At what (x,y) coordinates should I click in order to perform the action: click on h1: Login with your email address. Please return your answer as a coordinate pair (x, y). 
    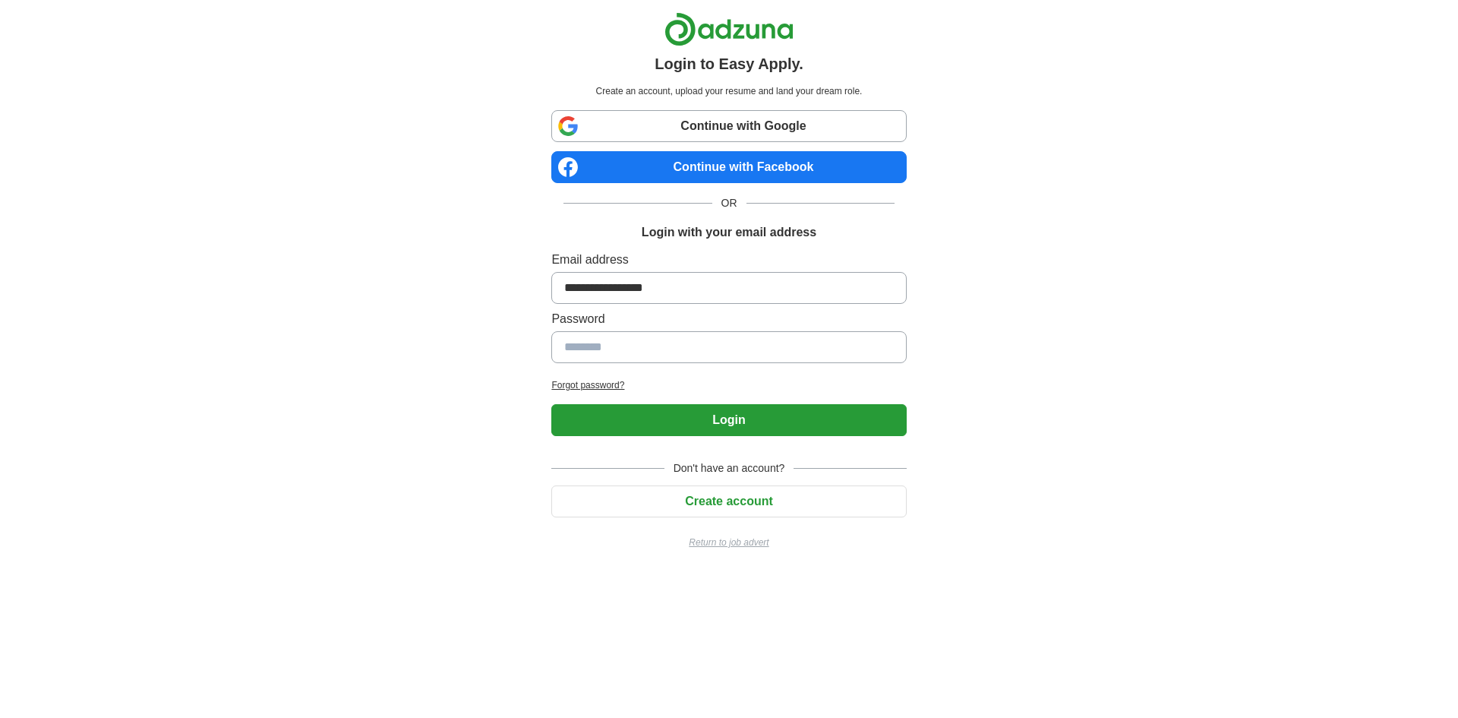
    Looking at the image, I should click on (729, 232).